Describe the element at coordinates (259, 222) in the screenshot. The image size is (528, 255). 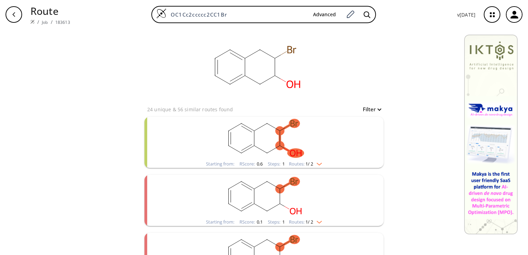
I see `span: 0.1` at that location.